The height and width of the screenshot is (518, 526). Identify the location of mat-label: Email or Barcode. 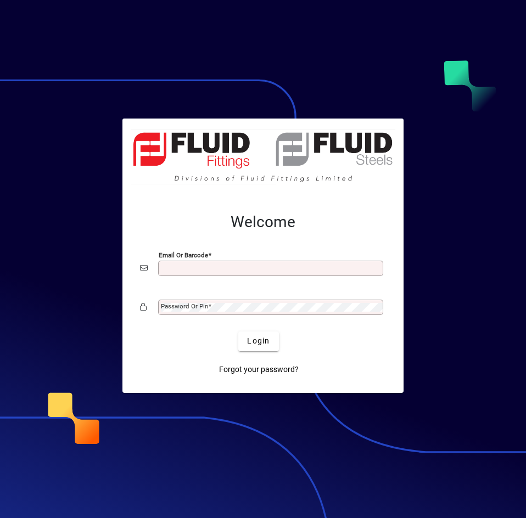
(183, 255).